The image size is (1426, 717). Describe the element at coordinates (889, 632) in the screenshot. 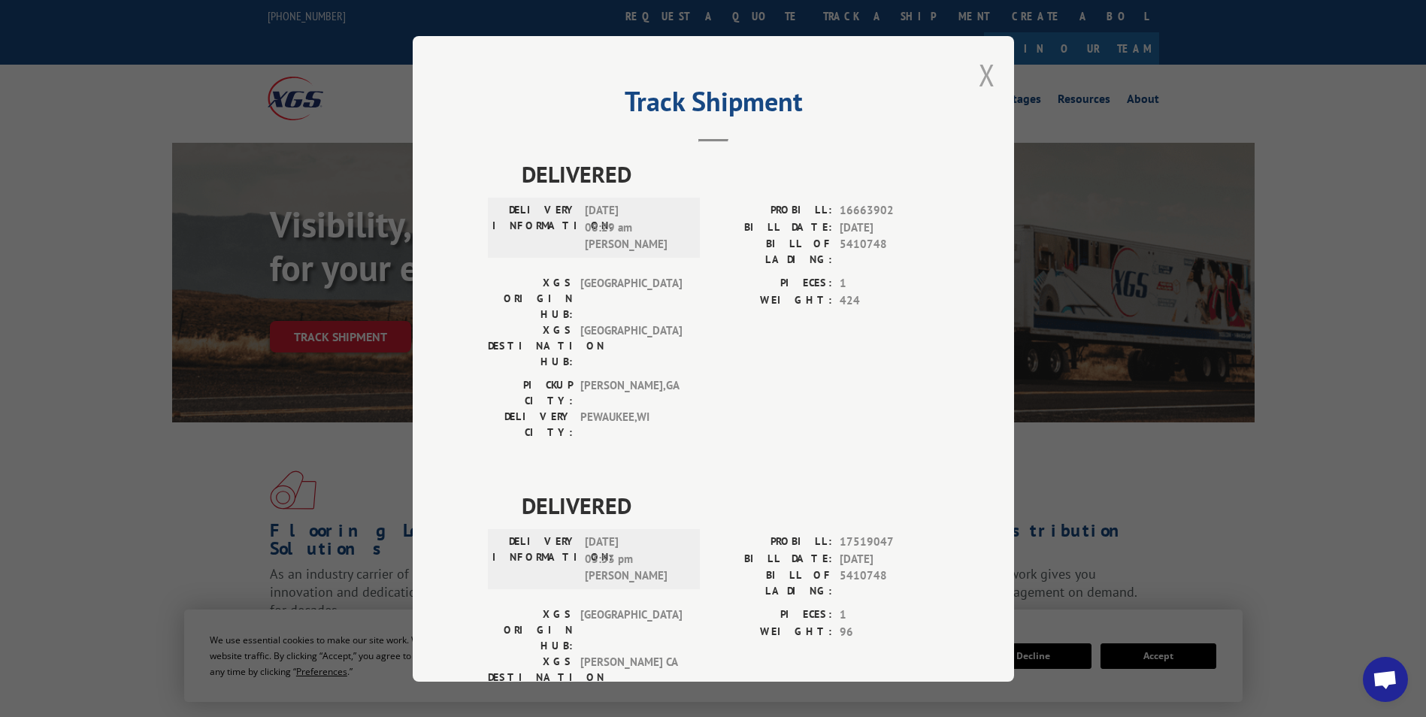

I see `span: 96` at that location.